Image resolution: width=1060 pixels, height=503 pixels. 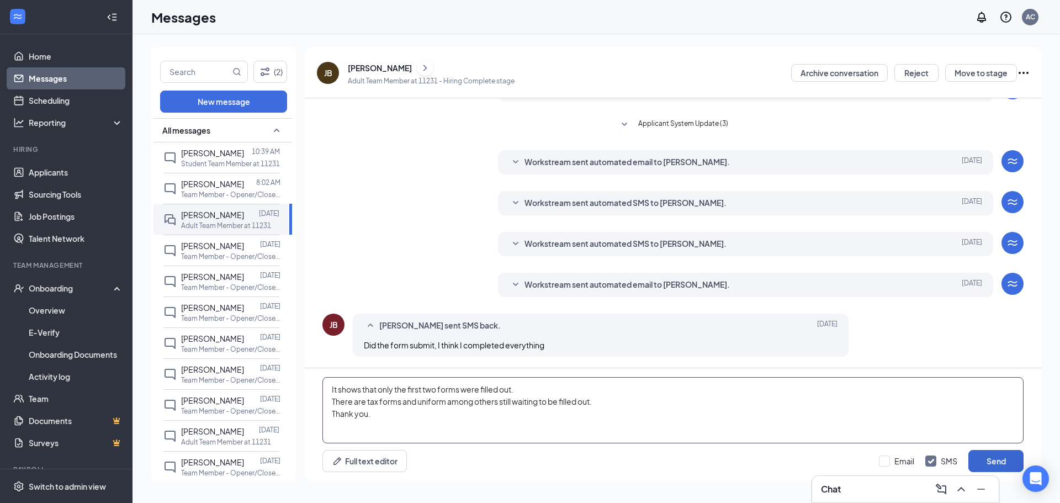 What do you see at coordinates (226, 442) in the screenshot?
I see `p: Adult Team Member at 11231` at bounding box center [226, 442].